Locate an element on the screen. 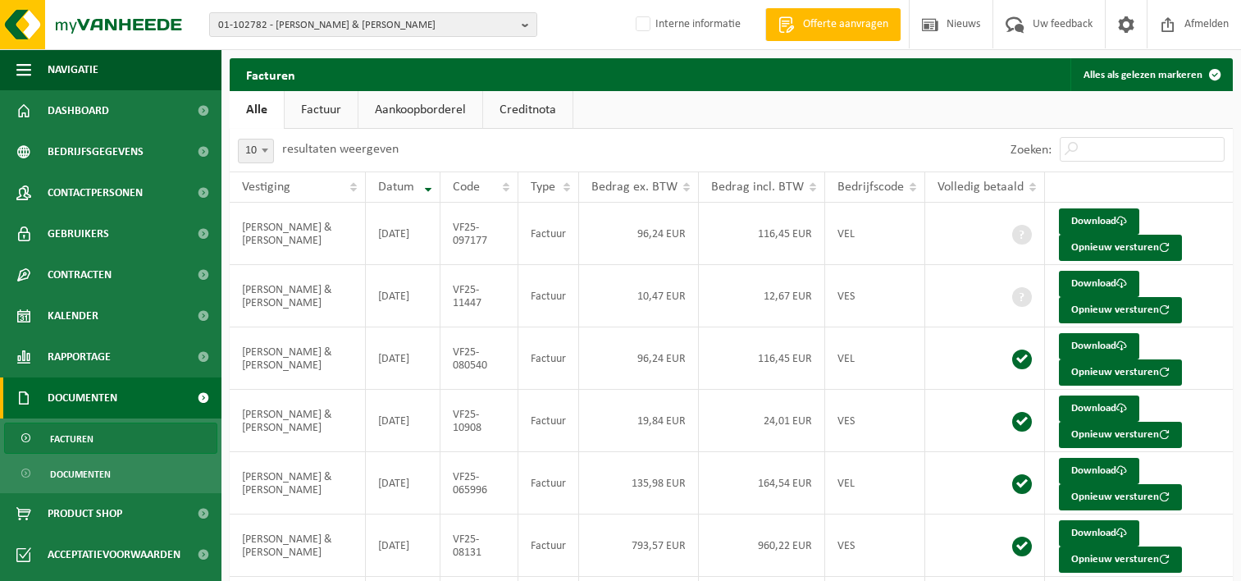 This screenshot has width=1241, height=581. label: Interne informatie is located at coordinates (687, 25).